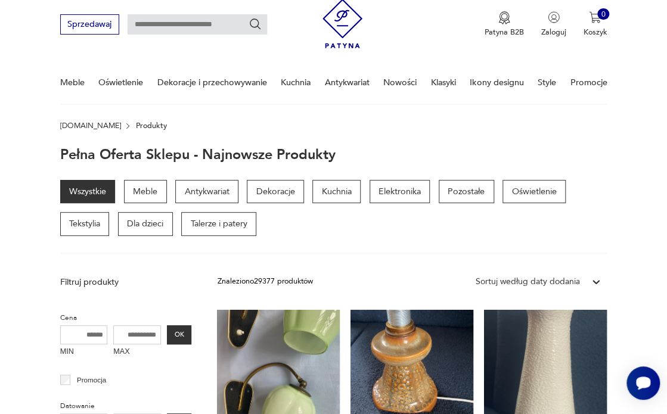  What do you see at coordinates (89, 24) in the screenshot?
I see `button: Sprzedawaj` at bounding box center [89, 24].